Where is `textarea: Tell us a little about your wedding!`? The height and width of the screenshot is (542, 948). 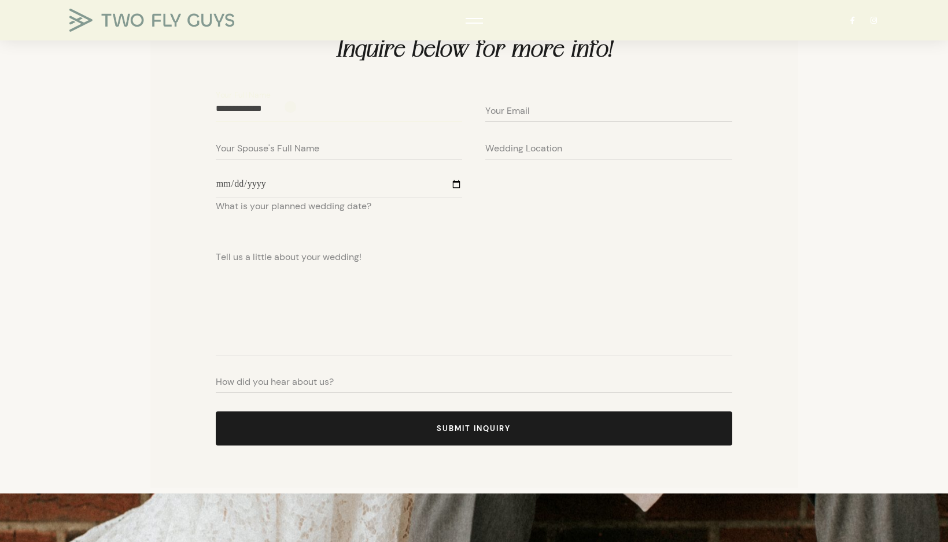 textarea: Tell us a little about your wedding! is located at coordinates (474, 298).